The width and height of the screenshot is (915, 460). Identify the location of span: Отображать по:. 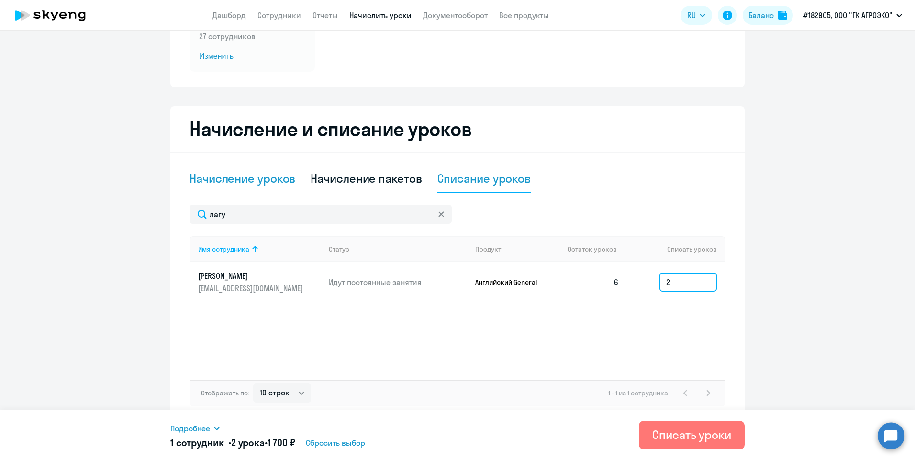
(225, 393).